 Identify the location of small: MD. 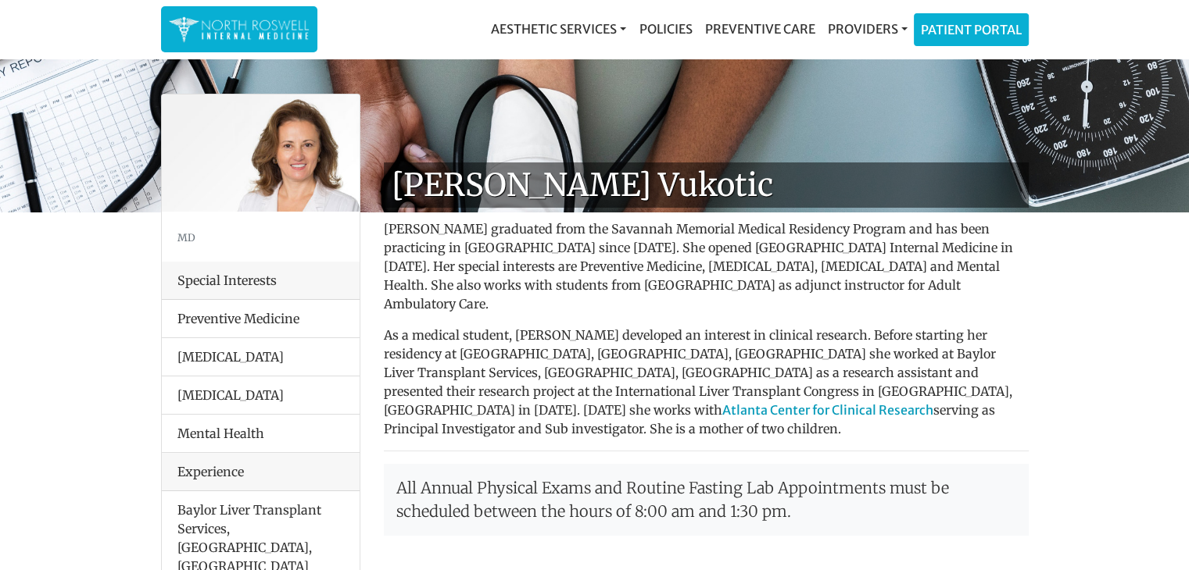
(186, 238).